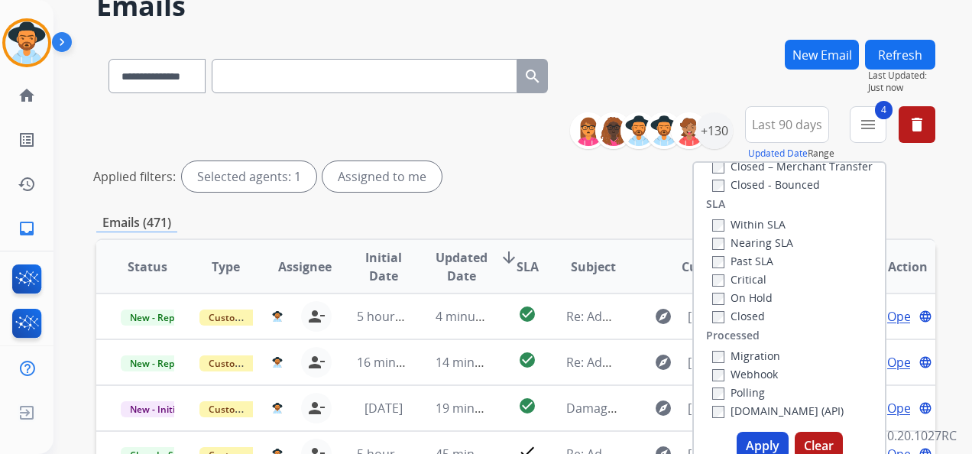 The height and width of the screenshot is (454, 972). What do you see at coordinates (27, 140) in the screenshot?
I see `mat-icon: list_alt` at bounding box center [27, 140].